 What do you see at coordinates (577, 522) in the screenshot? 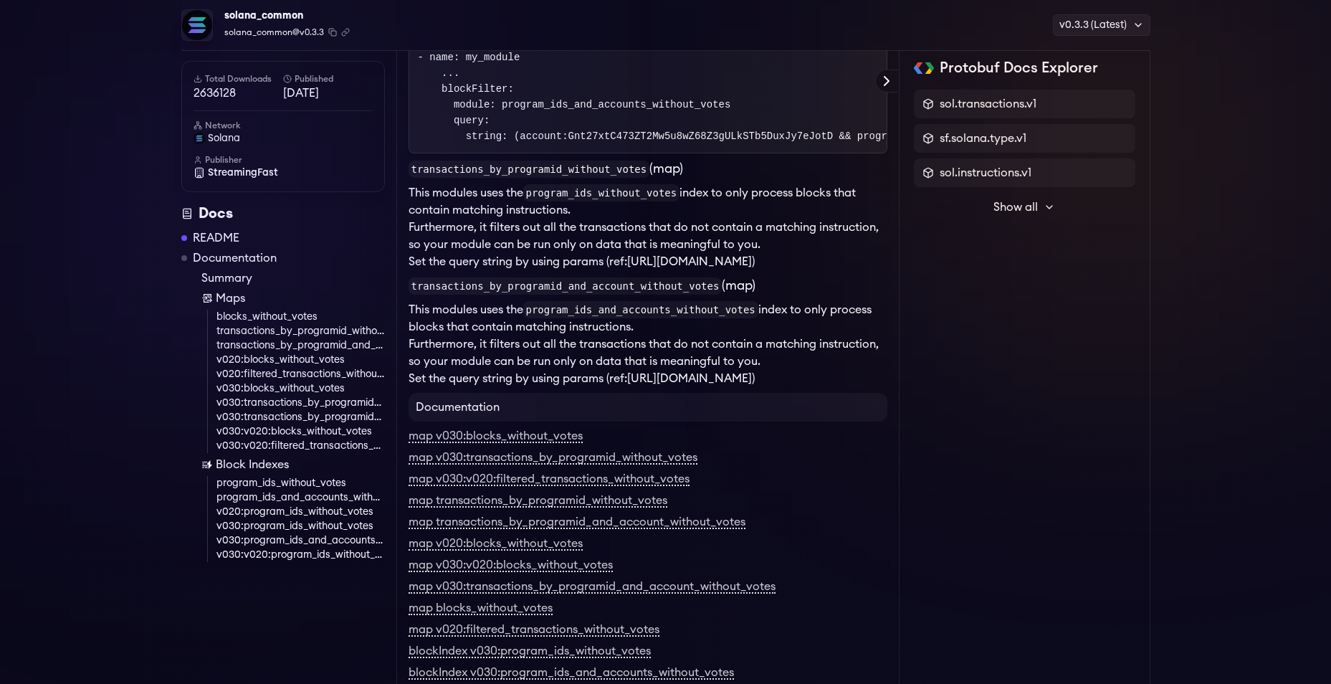
I see `a: map transactions_by_programid_and_account_without_votes` at bounding box center [577, 522].